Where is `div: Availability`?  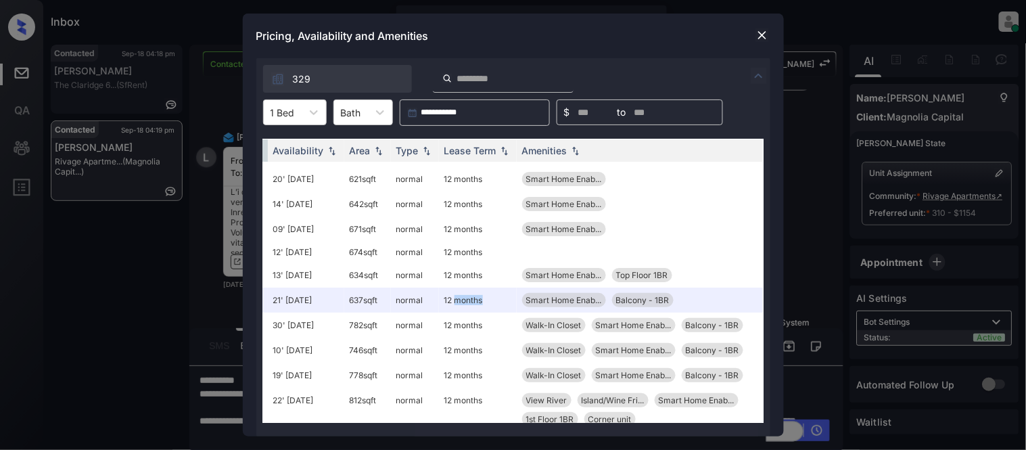 div: Availability is located at coordinates (298, 150).